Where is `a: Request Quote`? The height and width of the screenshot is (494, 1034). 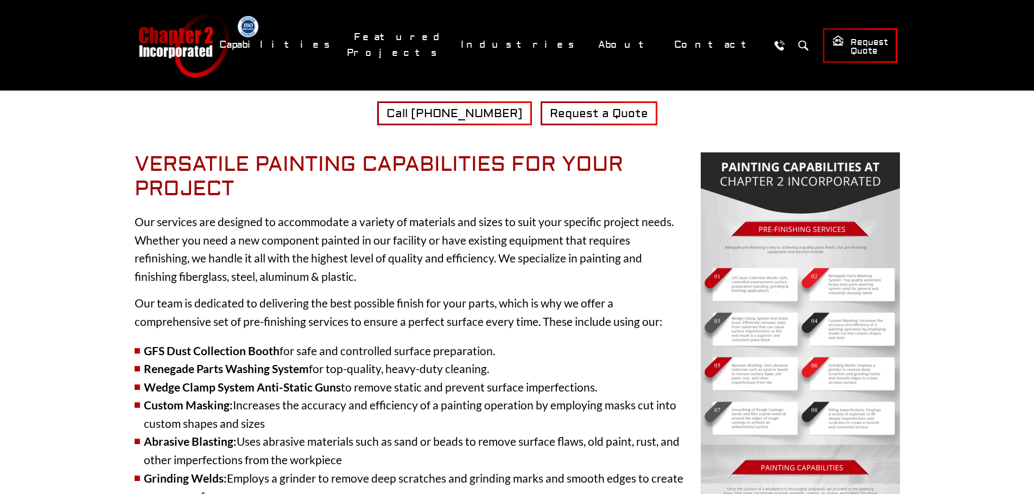
a: Request Quote is located at coordinates (860, 46).